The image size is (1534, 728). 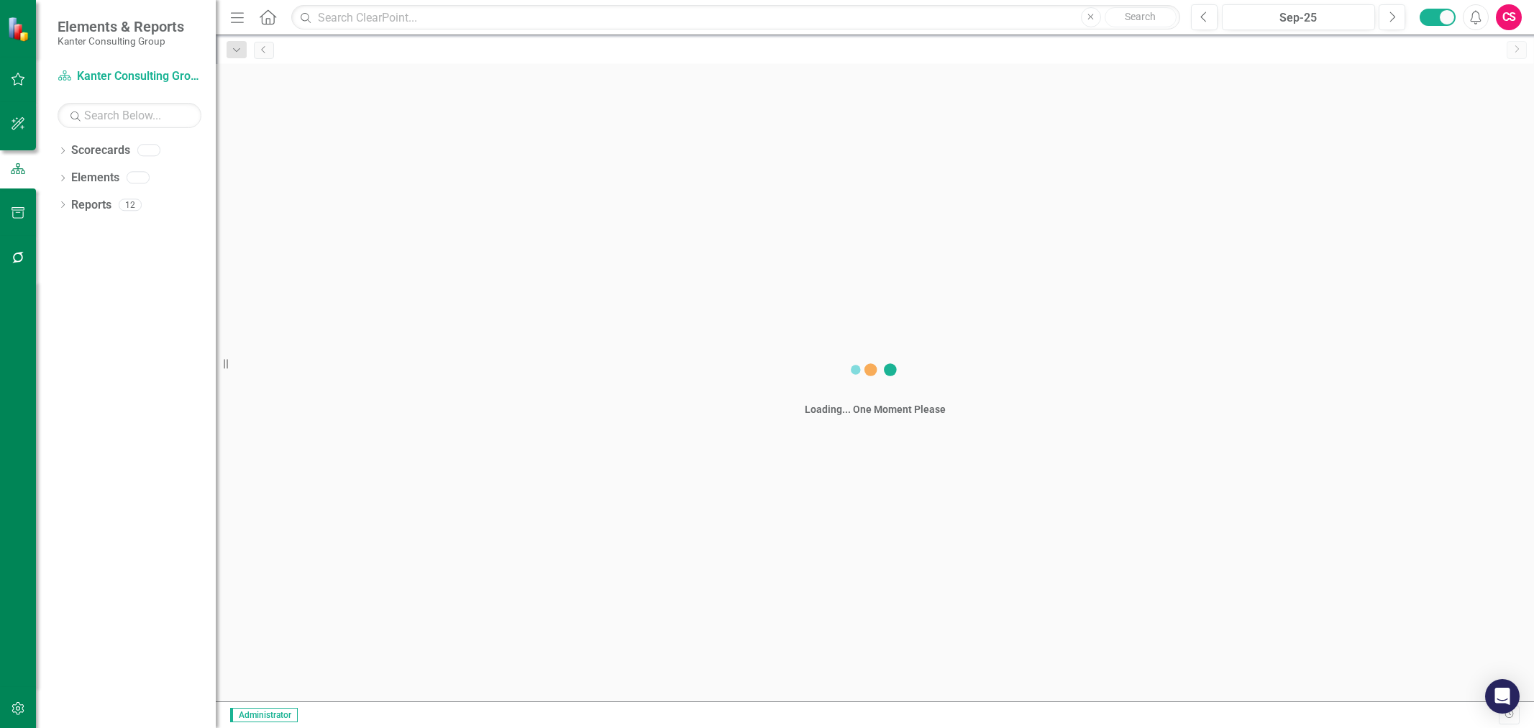 What do you see at coordinates (1141, 17) in the screenshot?
I see `button: Search` at bounding box center [1141, 17].